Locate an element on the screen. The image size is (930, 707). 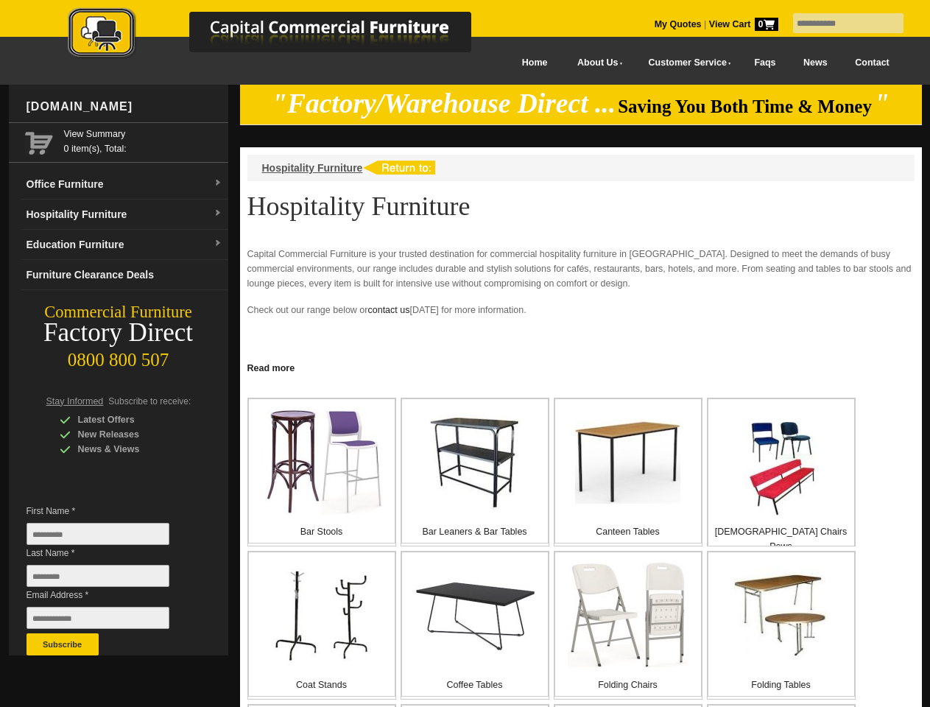
img: Church Chairs Pews is located at coordinates (781, 469).